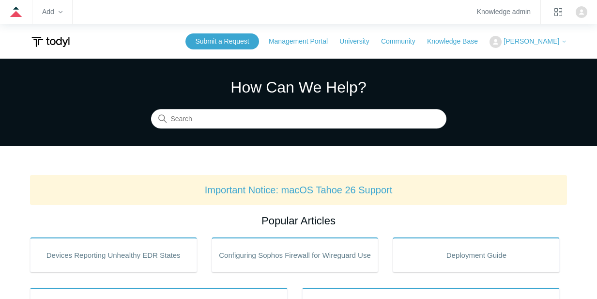  Describe the element at coordinates (457, 41) in the screenshot. I see `a: Knowledge Base` at that location.